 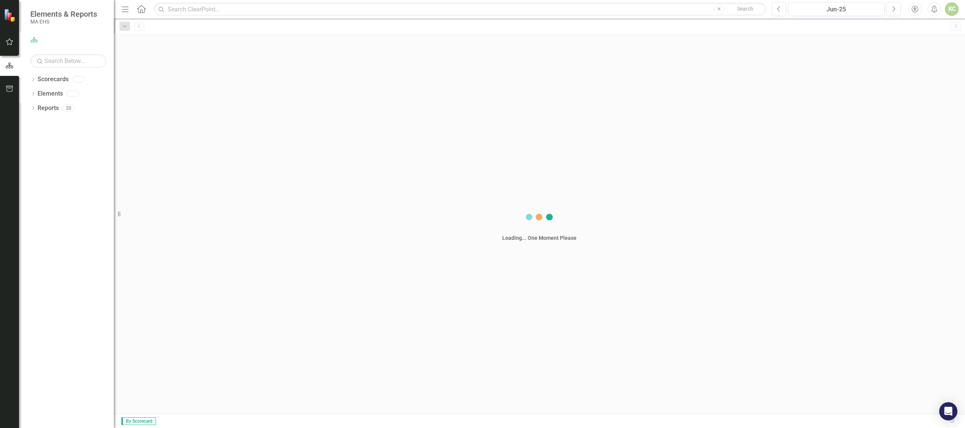 What do you see at coordinates (68, 61) in the screenshot?
I see `input: Search Below...` at bounding box center [68, 61].